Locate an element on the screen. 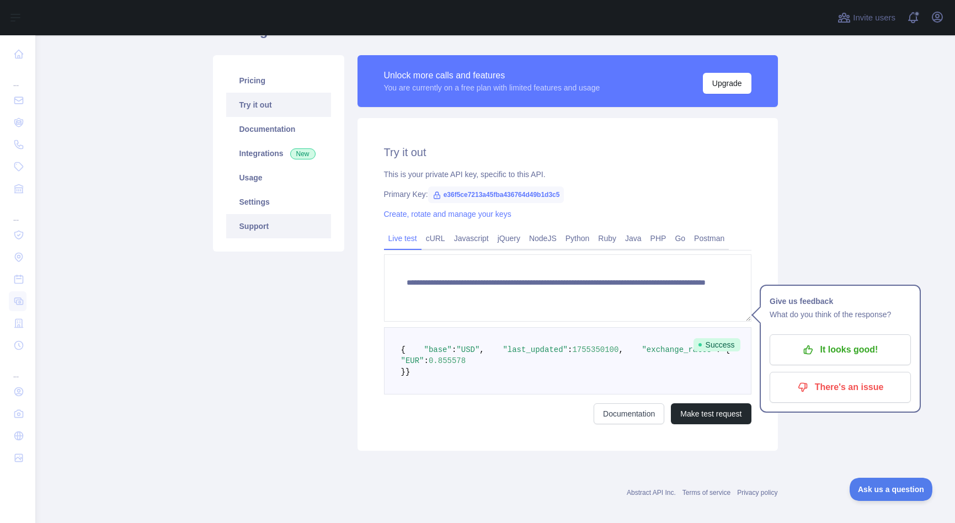 The width and height of the screenshot is (955, 523). a: cURL is located at coordinates (435, 238).